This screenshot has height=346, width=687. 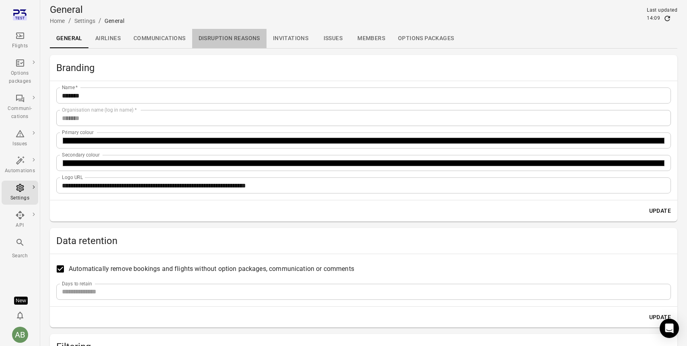 I want to click on label: Days to retain, so click(x=77, y=284).